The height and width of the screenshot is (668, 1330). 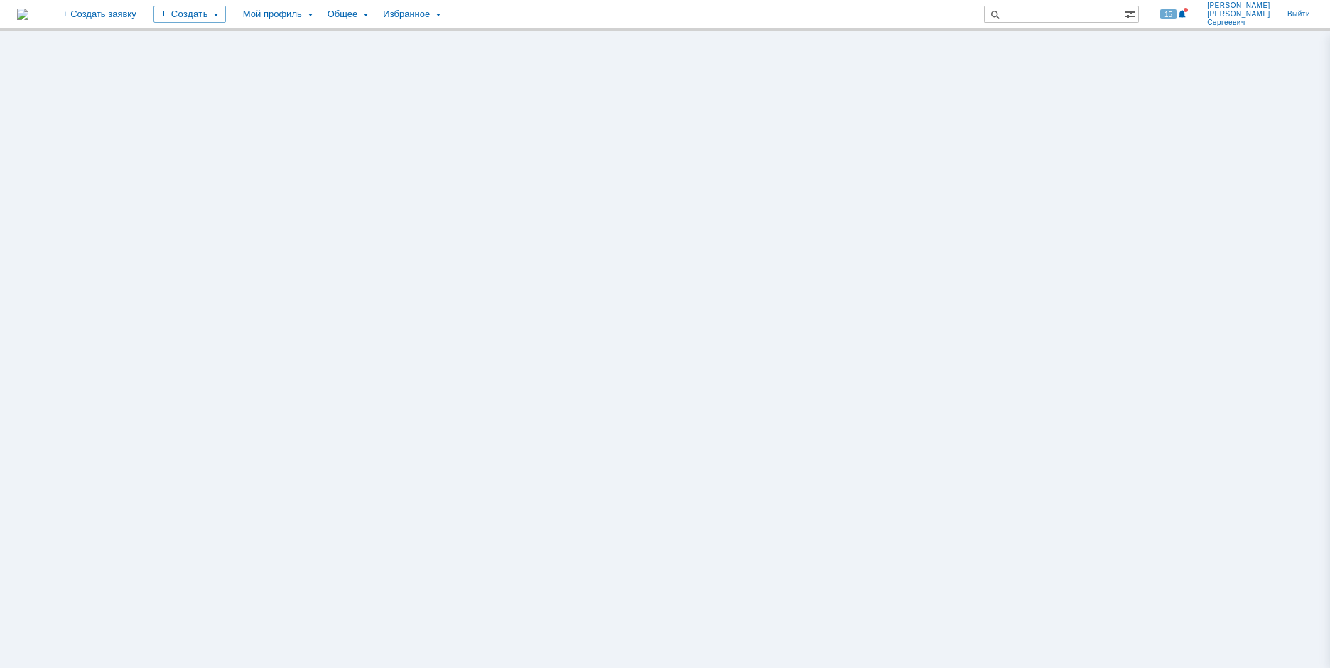 I want to click on span: Расширенный поиск, so click(x=1131, y=13).